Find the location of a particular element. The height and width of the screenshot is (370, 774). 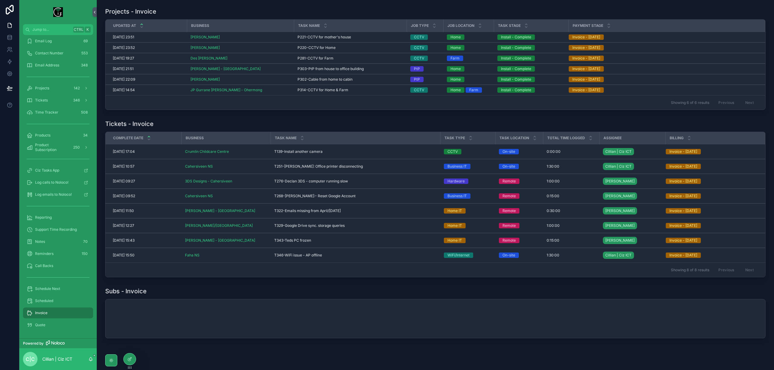

a: Time Tracker508 is located at coordinates (58, 112).